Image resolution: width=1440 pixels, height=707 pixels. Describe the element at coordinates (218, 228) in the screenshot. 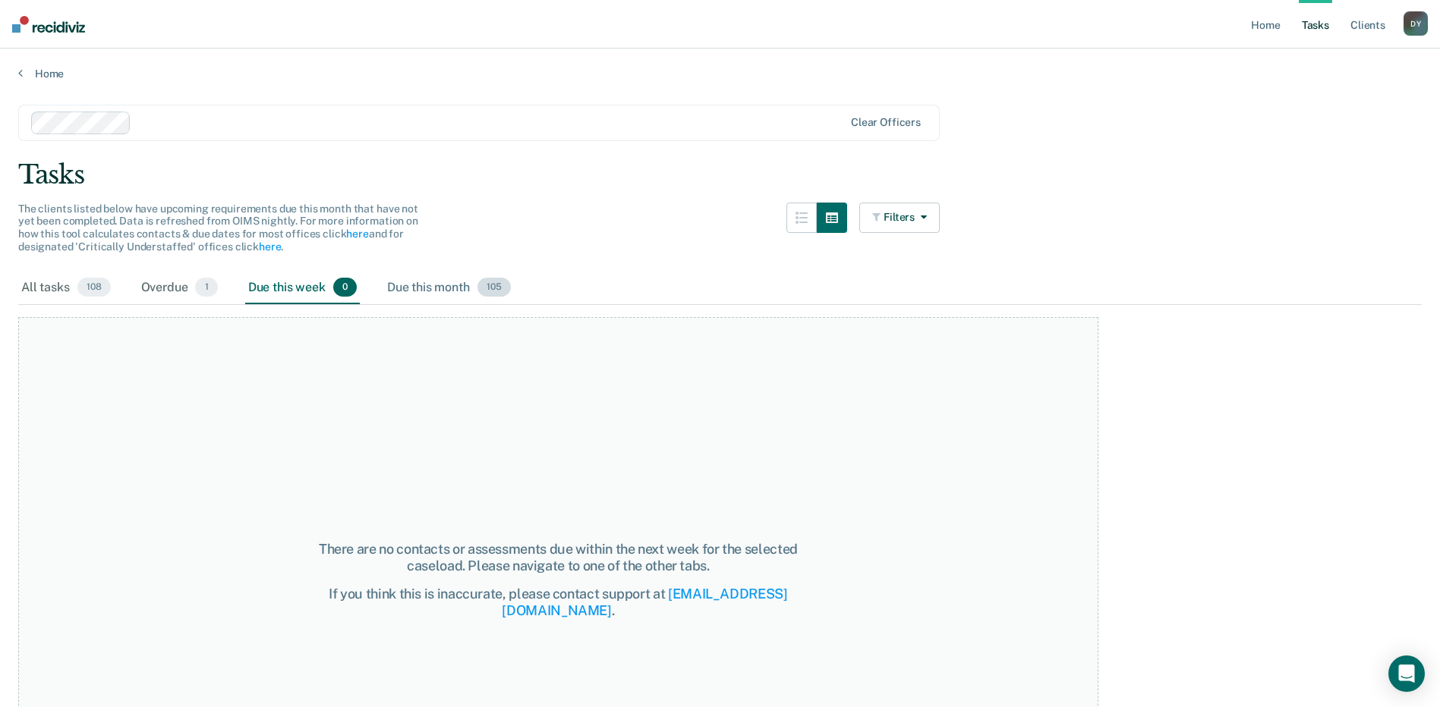

I see `span: The clients listed below have upcoming requirements due this month that have not yet been complet...` at that location.